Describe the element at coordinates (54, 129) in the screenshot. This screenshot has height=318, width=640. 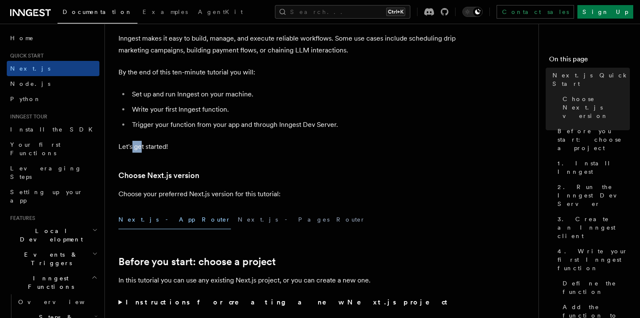
I see `span: Install the SDK` at that location.